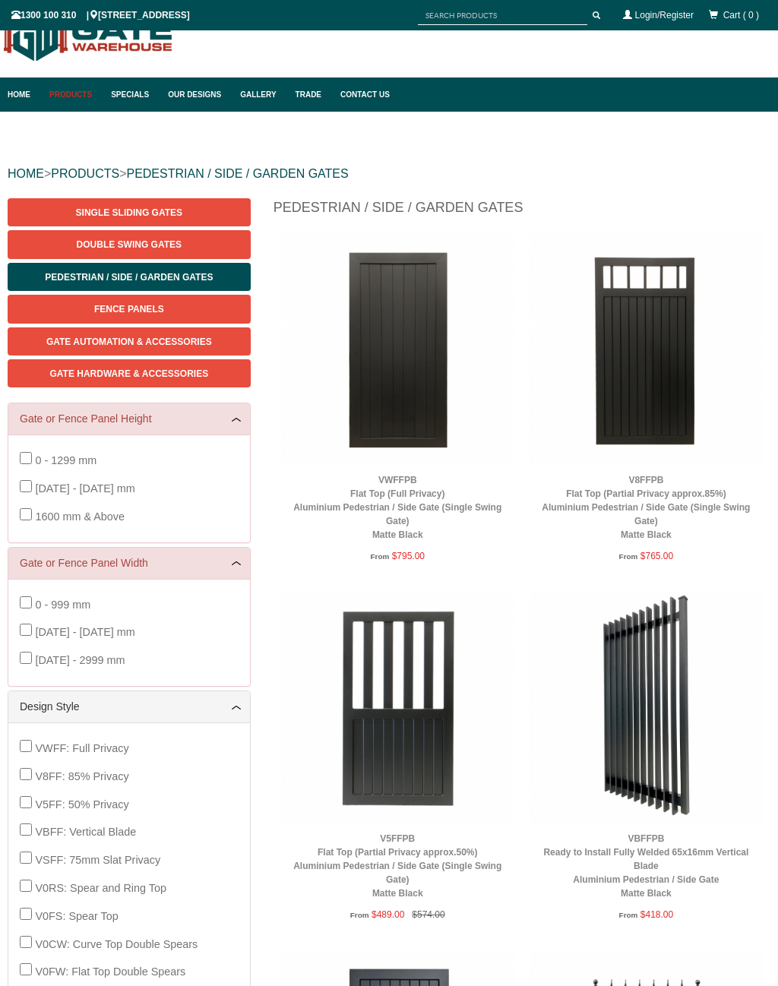  Describe the element at coordinates (129, 308) in the screenshot. I see `a: Fence Panels` at that location.